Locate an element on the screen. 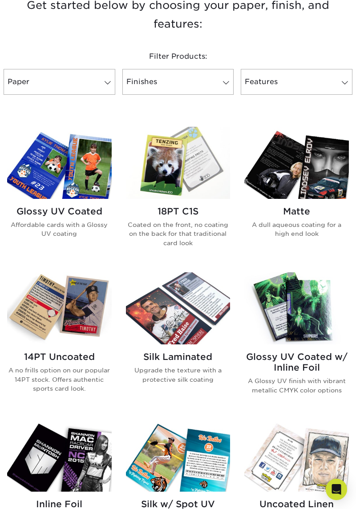 The image size is (356, 509). a: 18PT C1S Trading Cards 18PT C1S Coated on the front, no coating on the back for that traditional ... is located at coordinates (178, 194).